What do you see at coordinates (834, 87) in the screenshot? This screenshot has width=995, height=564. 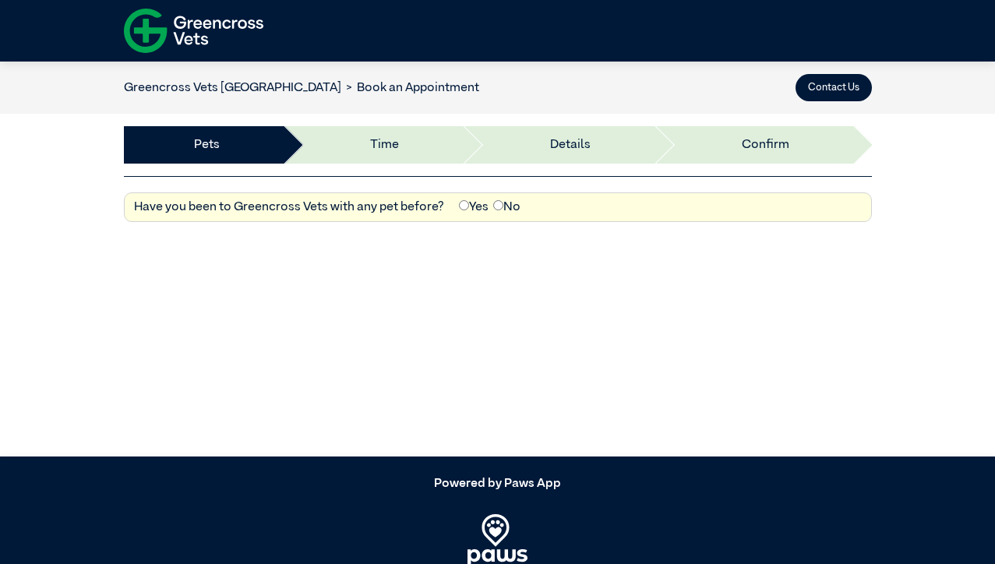 I see `button: Contact Us` at bounding box center [834, 87].